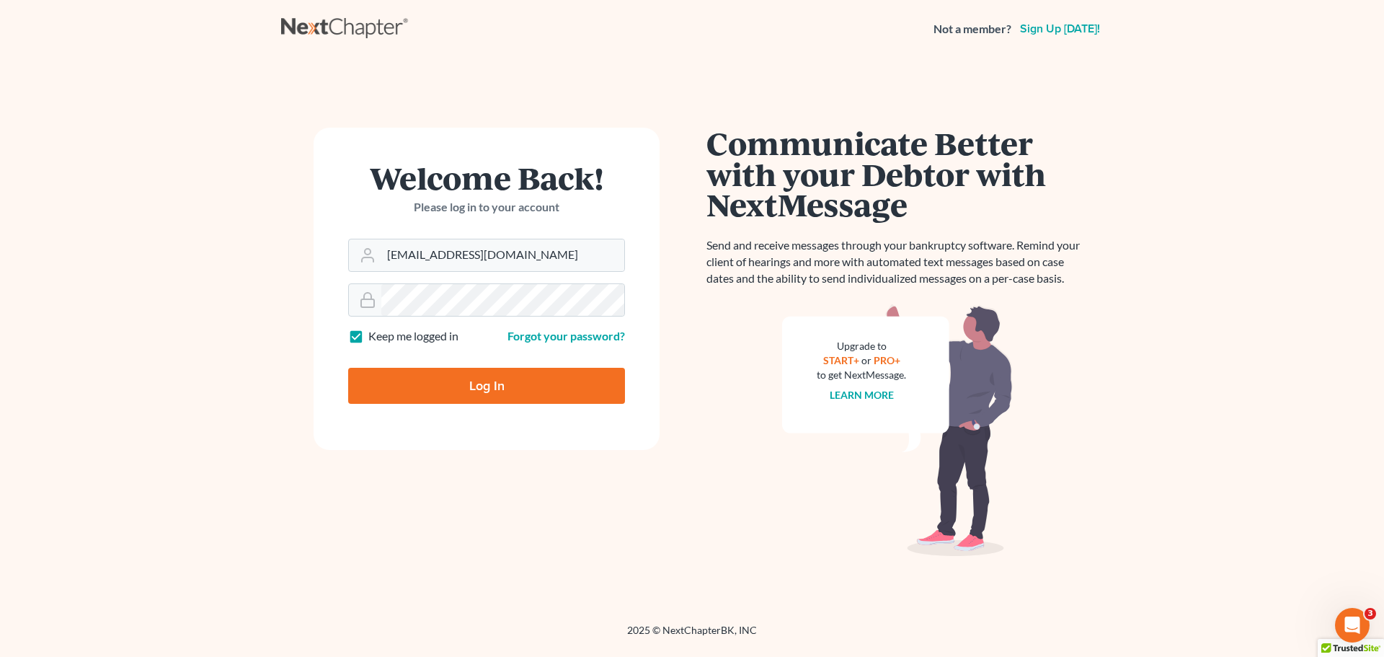 This screenshot has height=657, width=1384. I want to click on div: Upgrade to, so click(861, 346).